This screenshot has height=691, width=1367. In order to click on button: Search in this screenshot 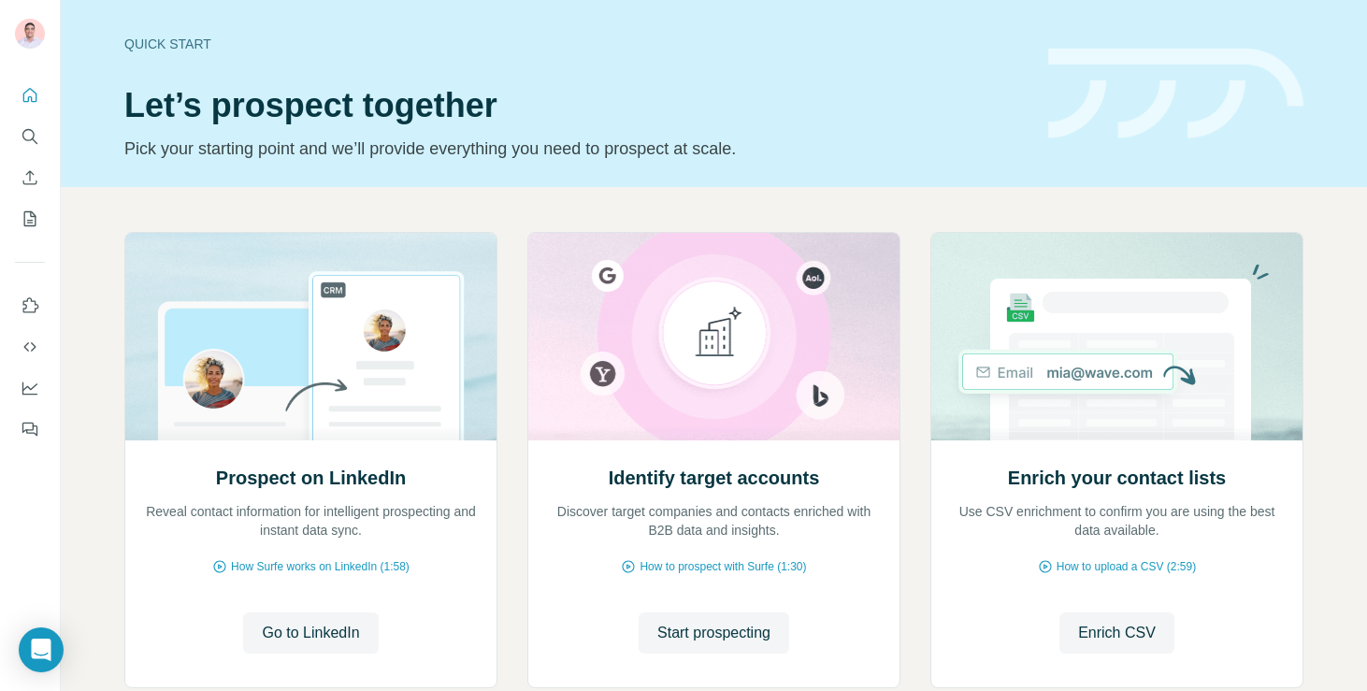, I will do `click(30, 137)`.